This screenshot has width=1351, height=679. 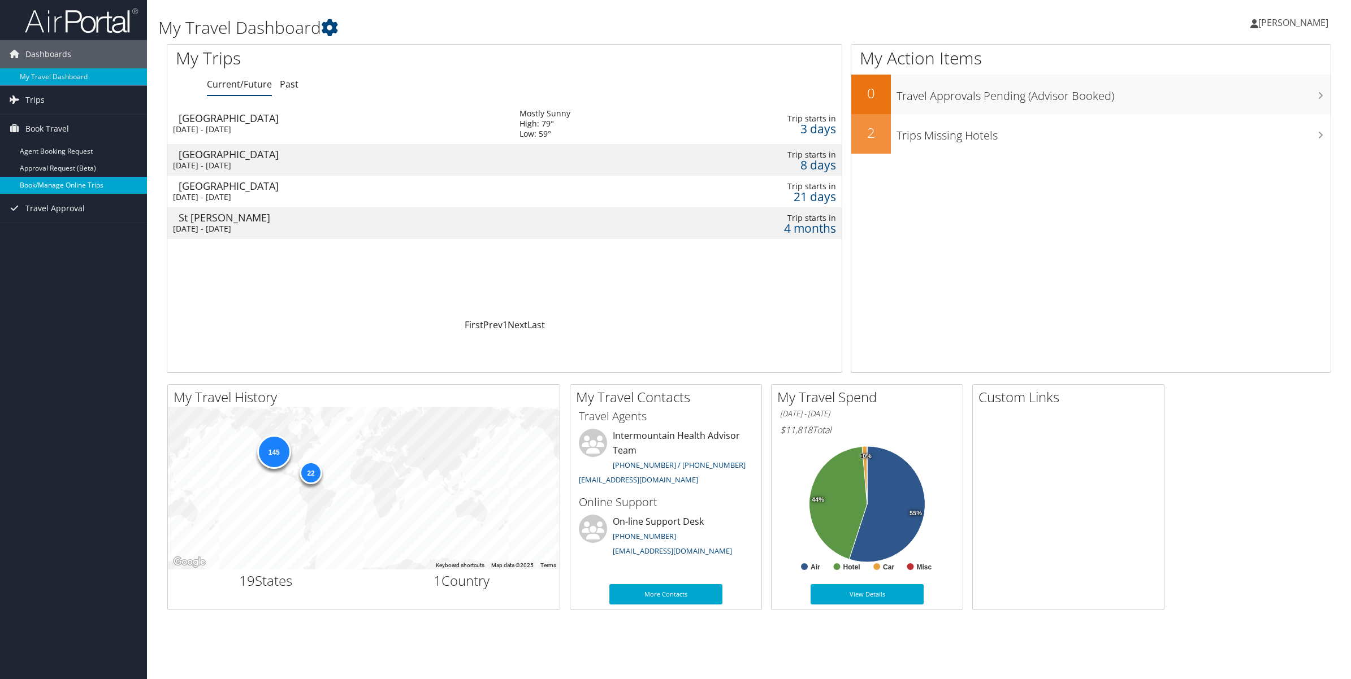 What do you see at coordinates (815, 567) in the screenshot?
I see `text: Air` at bounding box center [815, 567].